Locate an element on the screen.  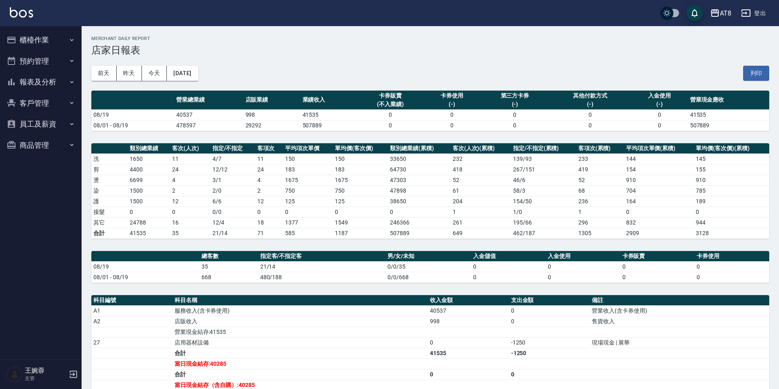
td: 1 is located at coordinates (600, 212).